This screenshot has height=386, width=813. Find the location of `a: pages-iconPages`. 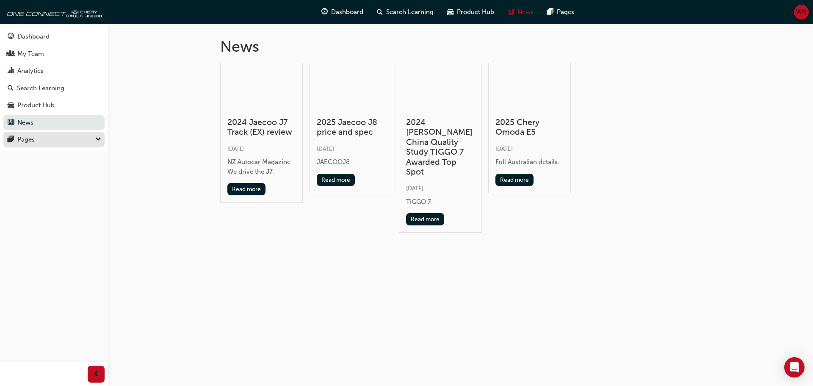

a: pages-iconPages is located at coordinates (560, 12).